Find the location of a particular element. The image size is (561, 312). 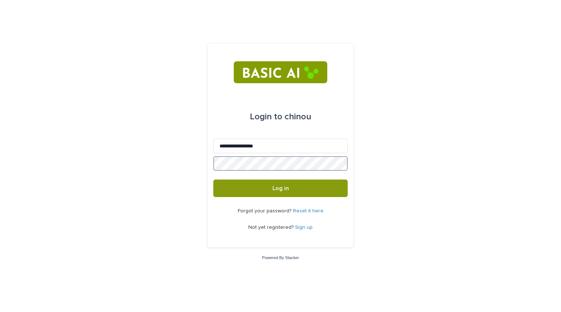

img: RtIB8pj2QQiOZo6waziI is located at coordinates (280, 72).